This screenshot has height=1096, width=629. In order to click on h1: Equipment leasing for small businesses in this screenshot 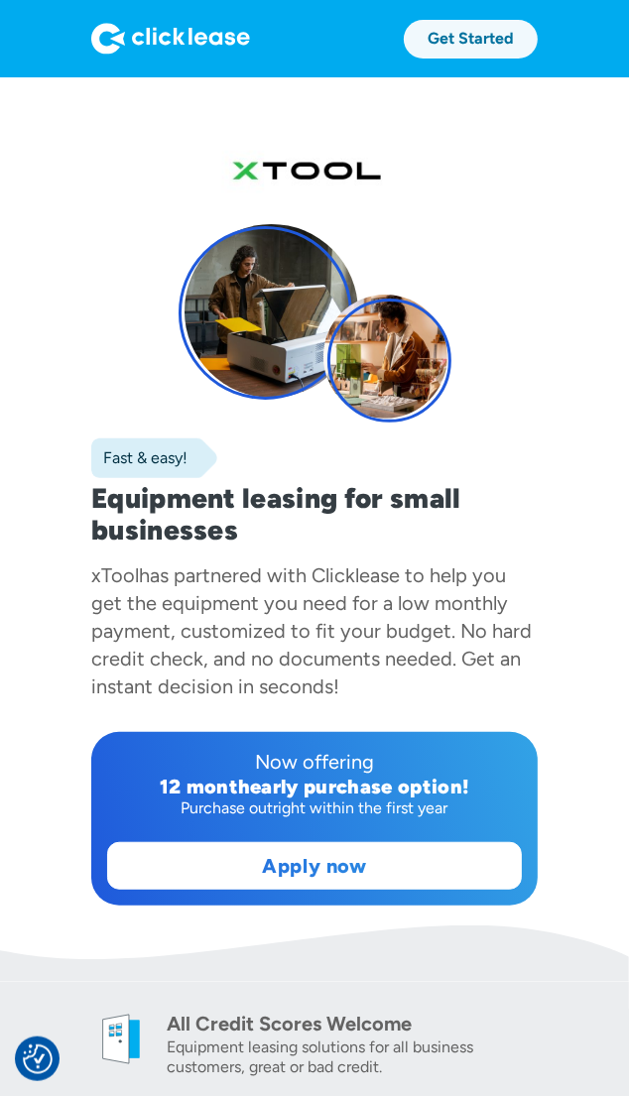, I will do `click(314, 514)`.